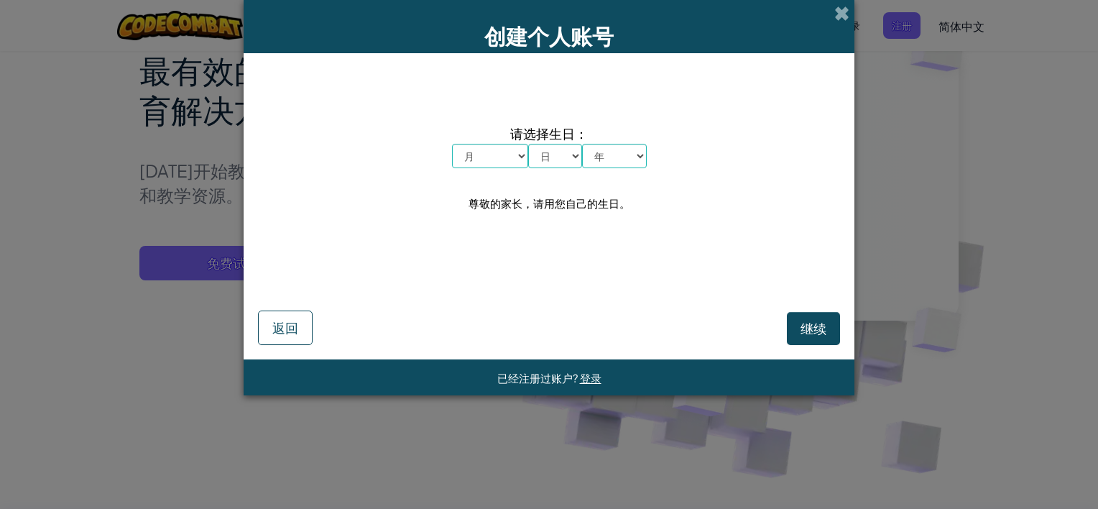 Image resolution: width=1098 pixels, height=509 pixels. Describe the element at coordinates (590, 377) in the screenshot. I see `span: 登录` at that location.